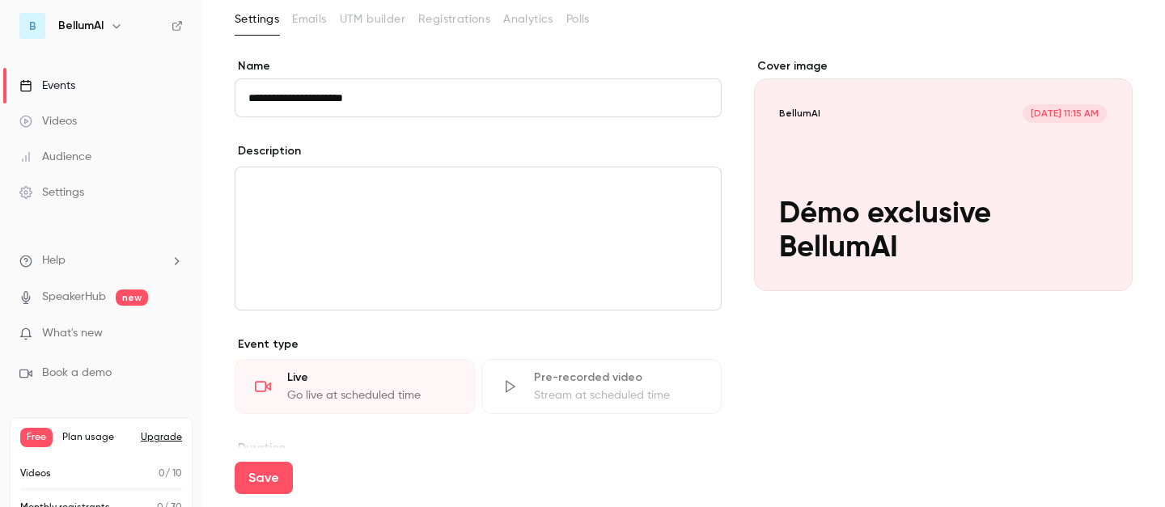 The image size is (1165, 507). What do you see at coordinates (162, 474) in the screenshot?
I see `span: 0` at bounding box center [162, 474].